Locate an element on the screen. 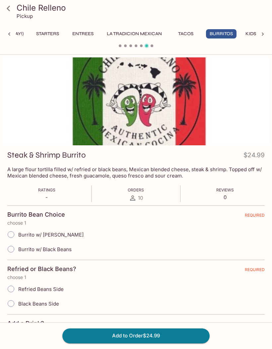 This screenshot has height=349, width=272. button: Entrees is located at coordinates (83, 34).